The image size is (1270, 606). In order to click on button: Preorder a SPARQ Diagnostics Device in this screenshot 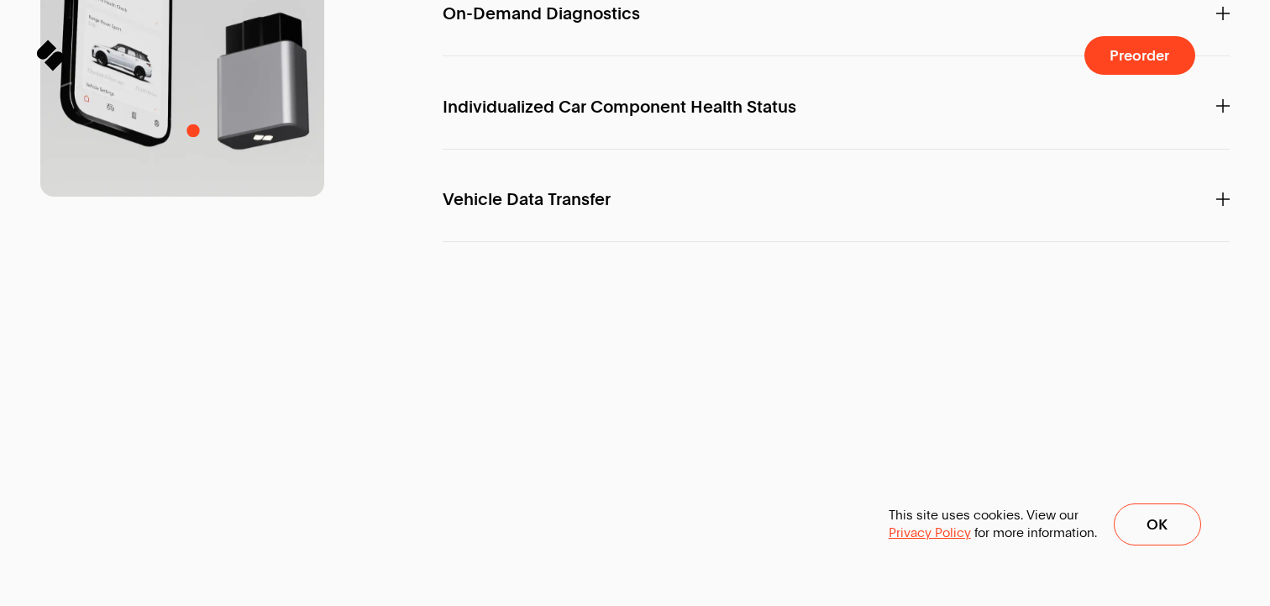, I will do `click(1140, 55)`.